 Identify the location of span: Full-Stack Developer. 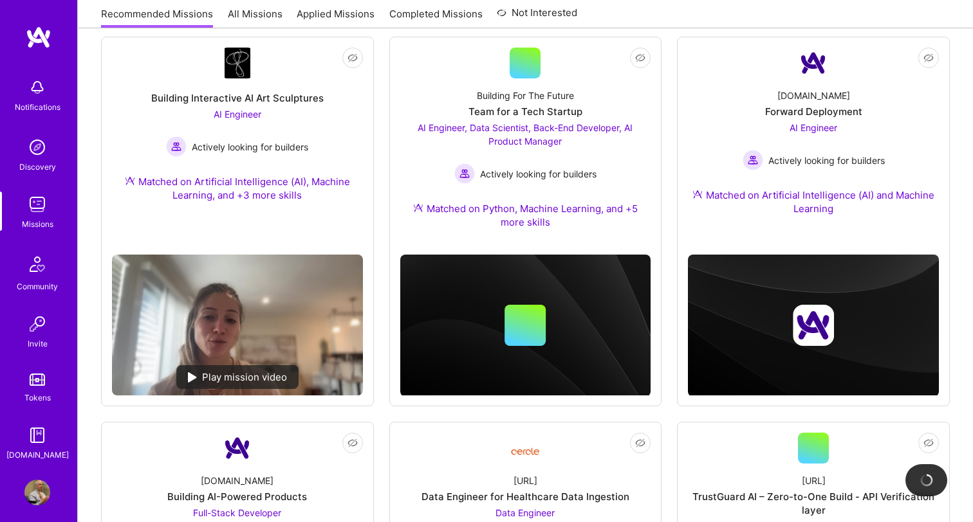
(237, 513).